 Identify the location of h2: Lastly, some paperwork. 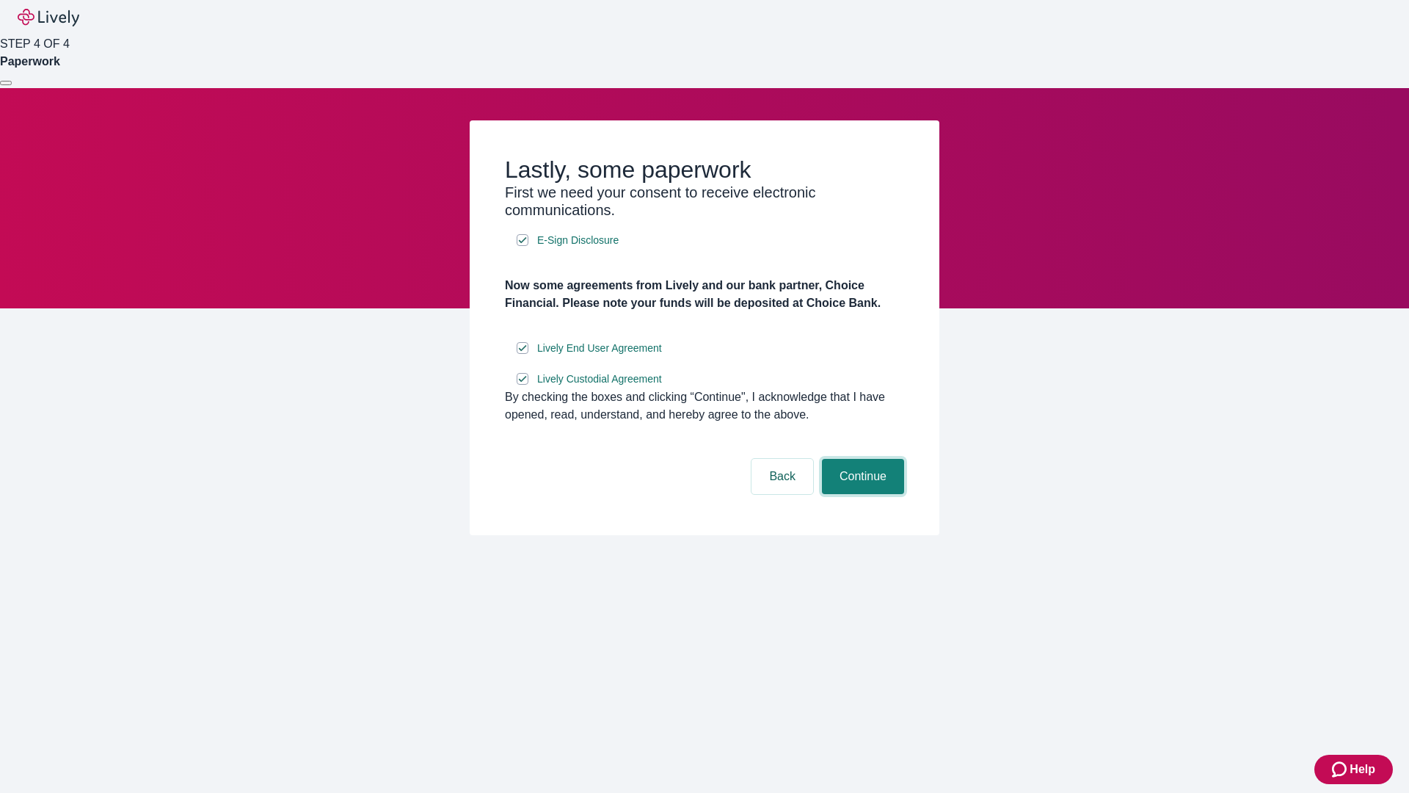
(705, 170).